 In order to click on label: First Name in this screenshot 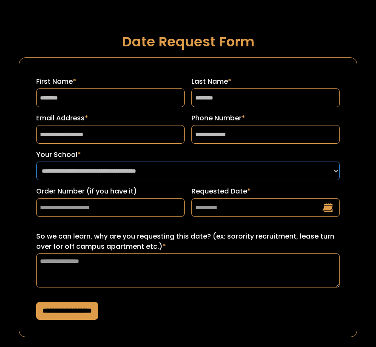, I will do `click(110, 82)`.